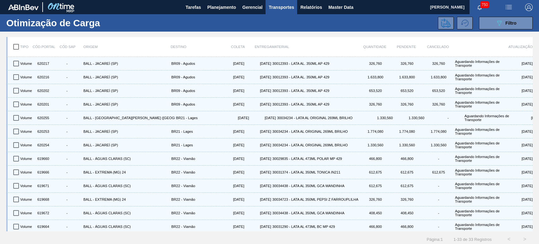  Describe the element at coordinates (438, 47) in the screenshot. I see `div: Cancelado` at that location.